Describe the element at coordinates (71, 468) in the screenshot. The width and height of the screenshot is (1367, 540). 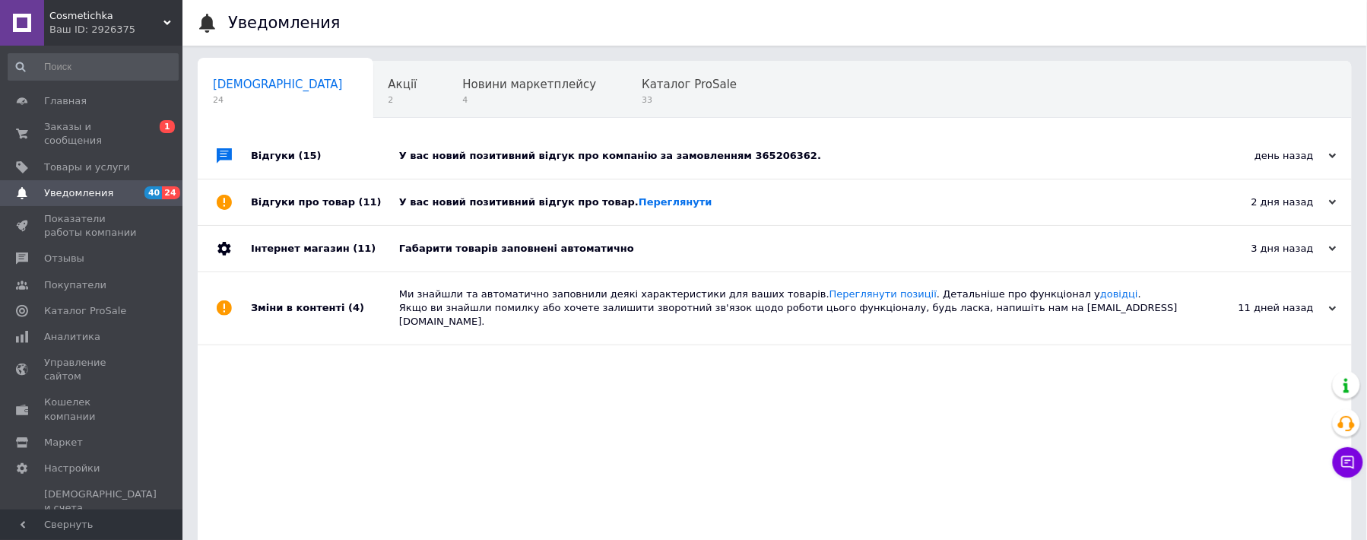
I see `span: Настройки` at that location.